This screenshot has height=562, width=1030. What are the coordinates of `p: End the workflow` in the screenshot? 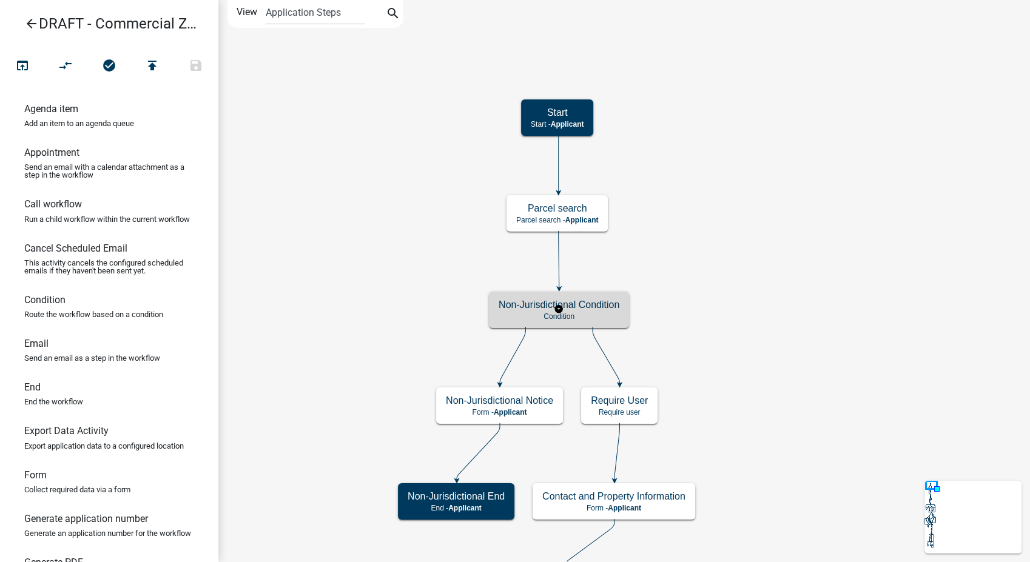 It's located at (53, 401).